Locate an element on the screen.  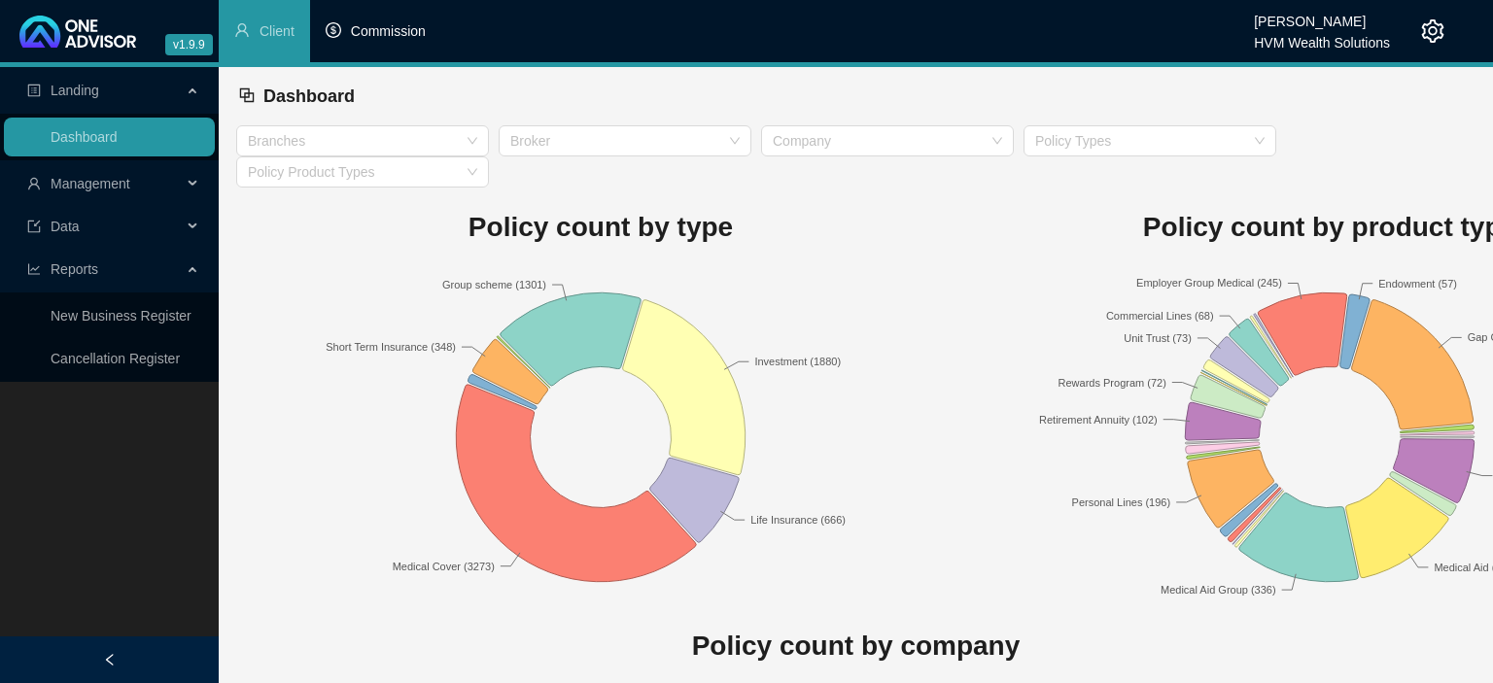
h1: Policy count by type is located at coordinates (601, 227).